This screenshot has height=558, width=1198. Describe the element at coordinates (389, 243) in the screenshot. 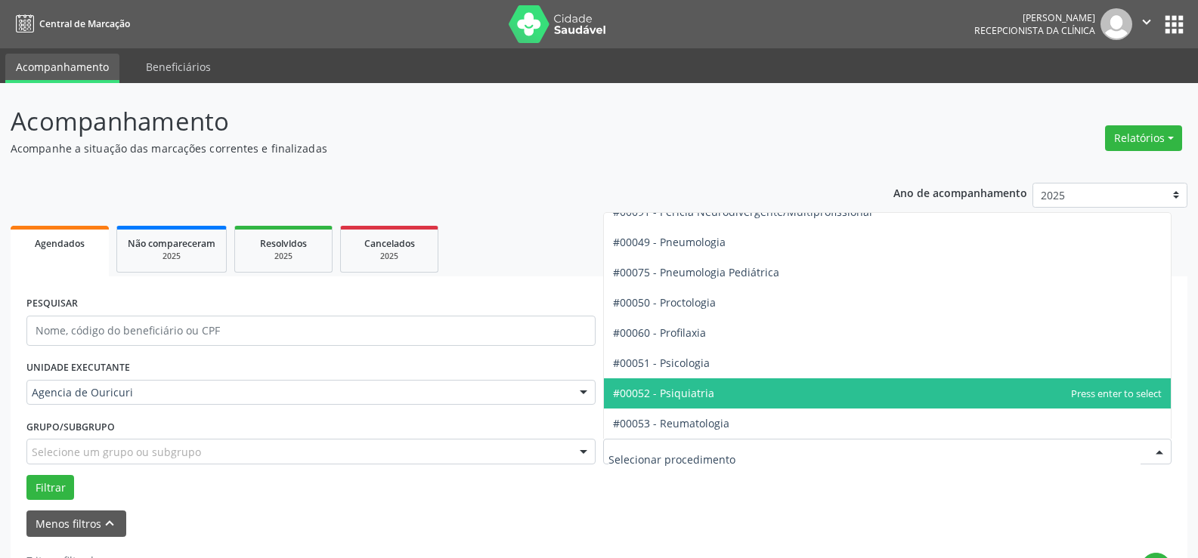

I see `span: Cancelados` at that location.